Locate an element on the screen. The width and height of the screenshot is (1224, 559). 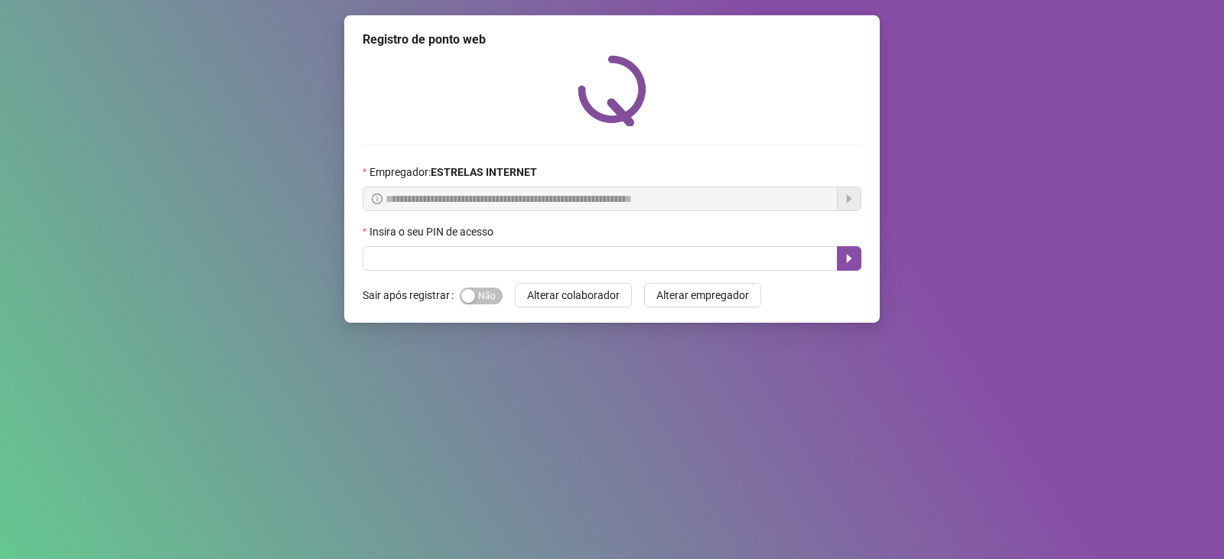
button: Alterar colaborador is located at coordinates (573, 295).